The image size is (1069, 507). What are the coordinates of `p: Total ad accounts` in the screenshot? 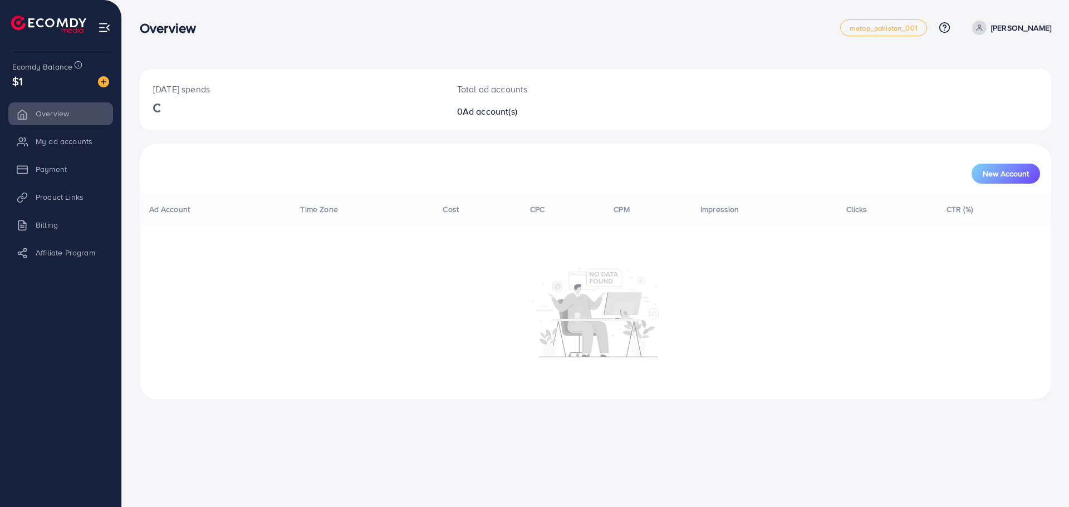 It's located at (557, 89).